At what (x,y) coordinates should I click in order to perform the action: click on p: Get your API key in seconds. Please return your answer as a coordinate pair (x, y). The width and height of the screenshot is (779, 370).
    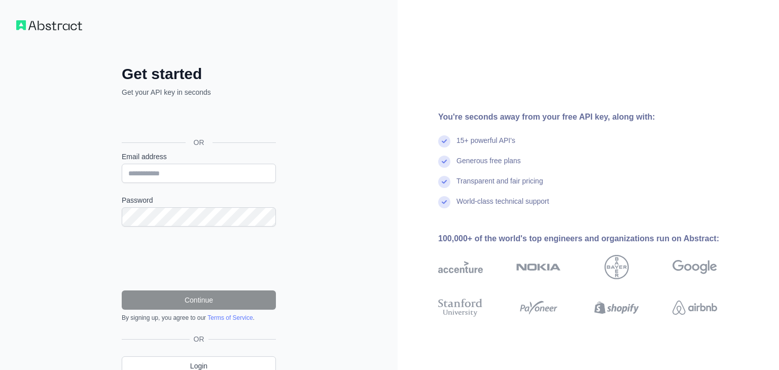
    Looking at the image, I should click on (199, 92).